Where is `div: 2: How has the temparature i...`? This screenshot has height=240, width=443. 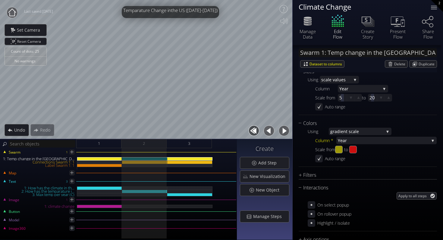 div: 2: How has the temparature i... is located at coordinates (39, 191).